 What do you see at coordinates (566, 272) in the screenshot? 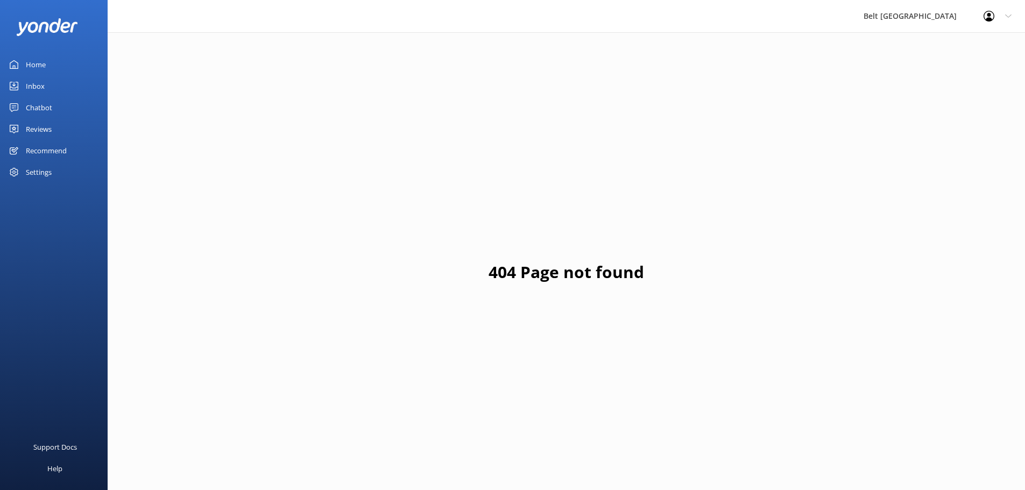
I see `h1: 404 Page not found` at bounding box center [566, 272].